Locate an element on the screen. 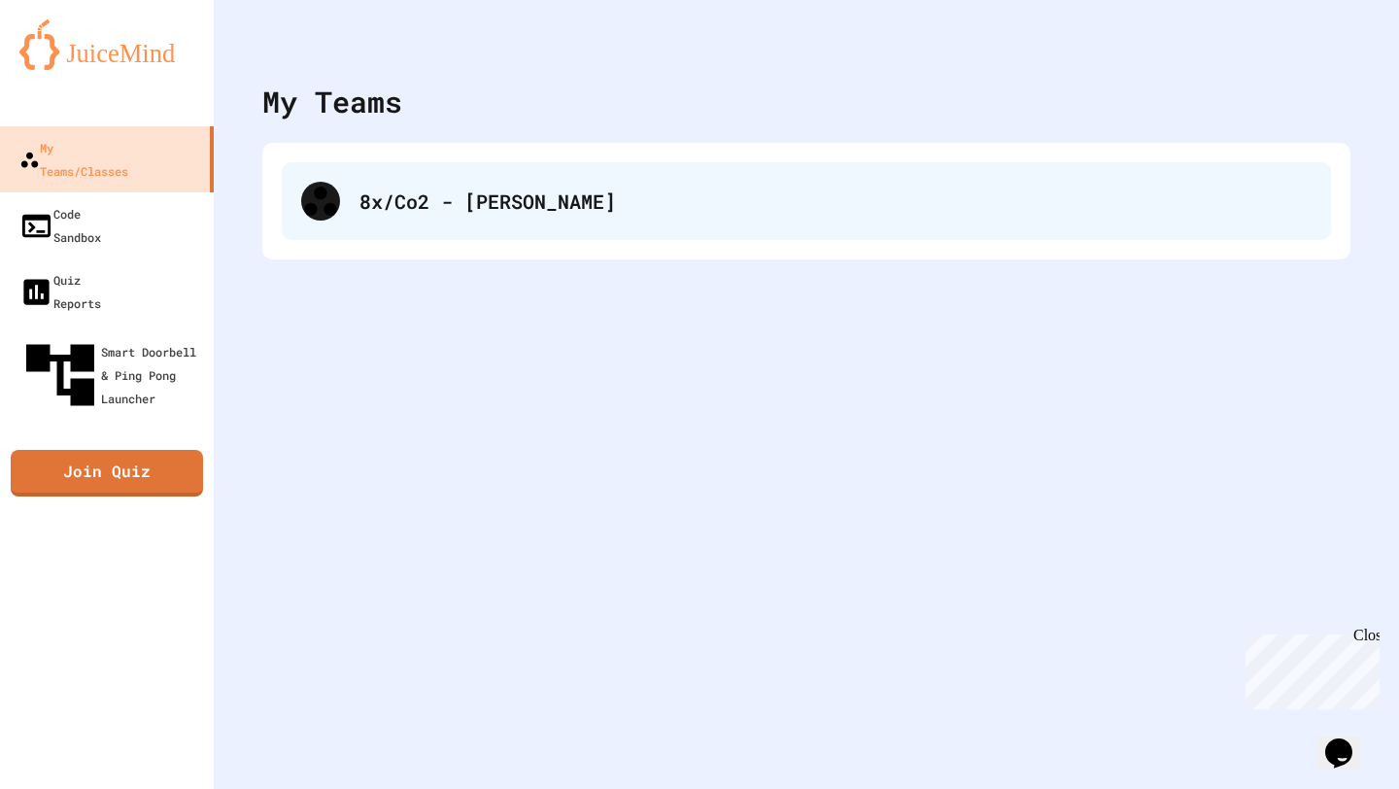  a: Join Quiz is located at coordinates (107, 473).